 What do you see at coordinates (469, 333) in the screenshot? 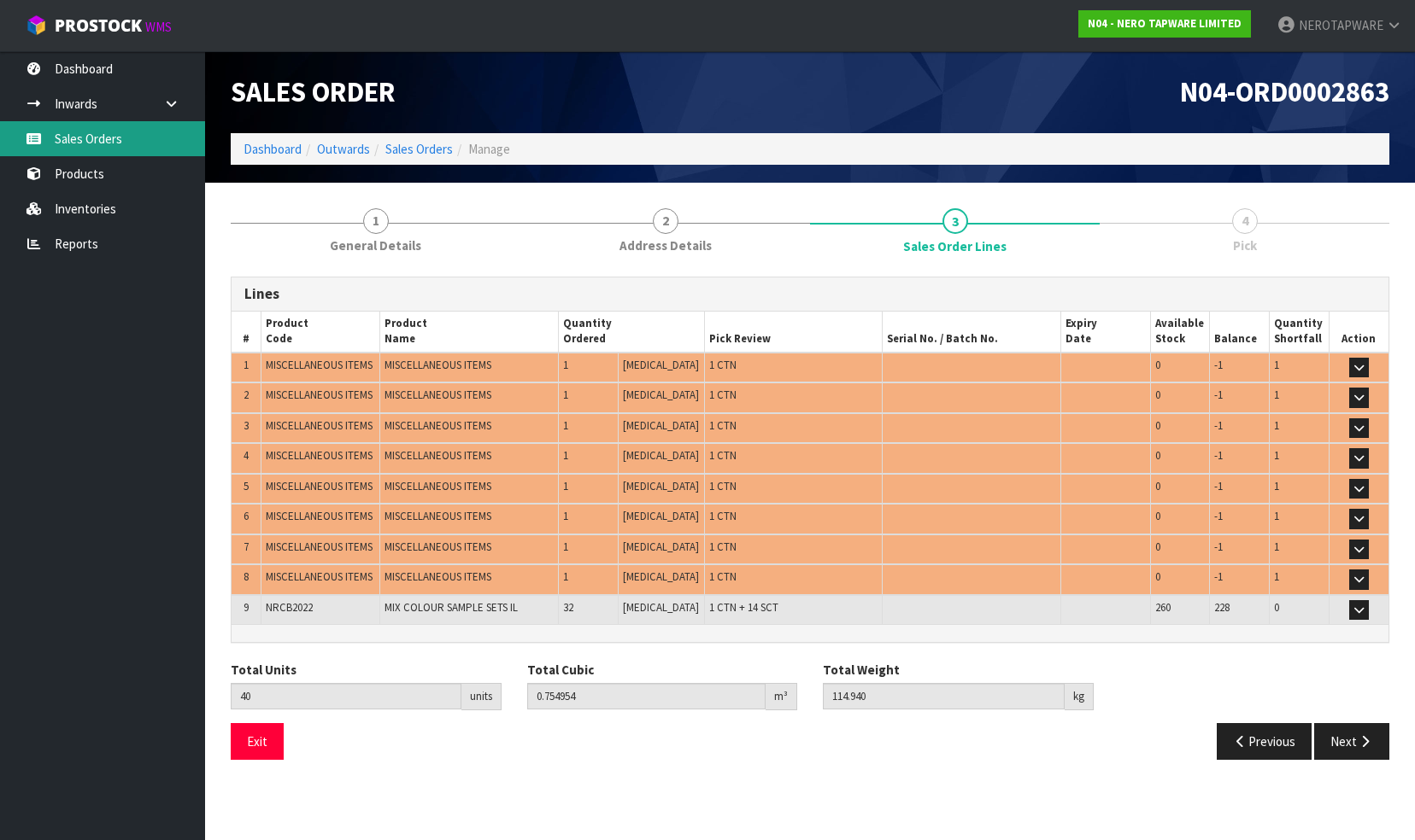
I see `th: Product Name` at bounding box center [469, 333].